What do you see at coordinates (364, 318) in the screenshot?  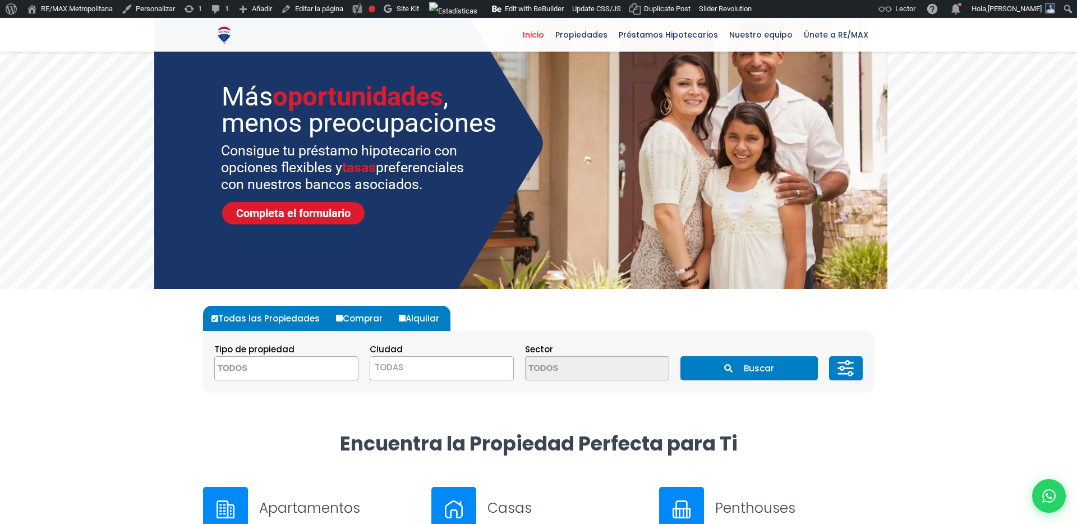 I see `label: Comprar` at bounding box center [364, 318].